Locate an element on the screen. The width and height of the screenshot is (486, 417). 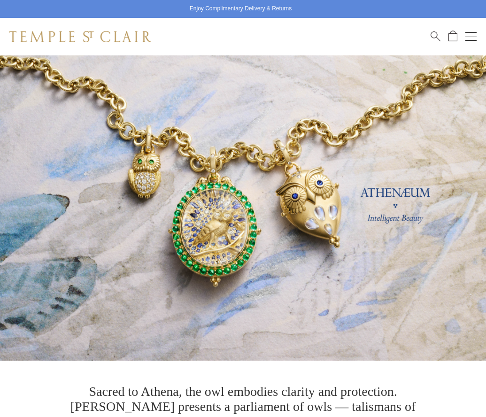
button: Open navigation is located at coordinates (471, 37).